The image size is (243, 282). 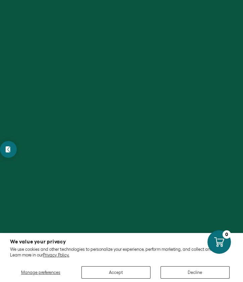 What do you see at coordinates (121, 241) in the screenshot?
I see `h2: We value your privacy` at bounding box center [121, 241].